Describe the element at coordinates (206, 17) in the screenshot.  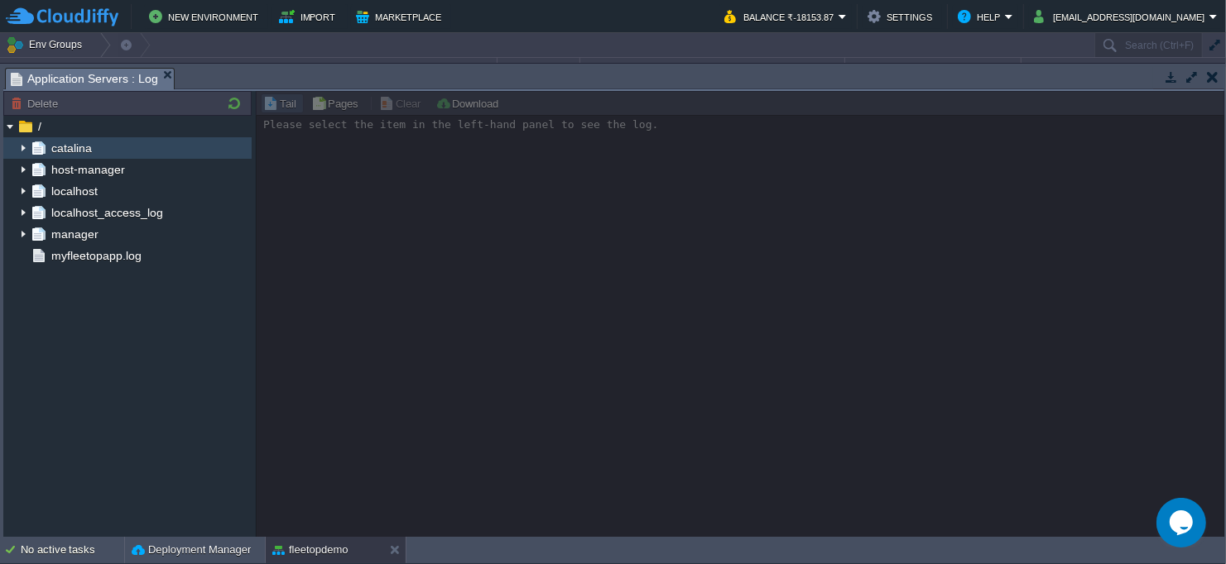
I see `button: New Environment` at that location.